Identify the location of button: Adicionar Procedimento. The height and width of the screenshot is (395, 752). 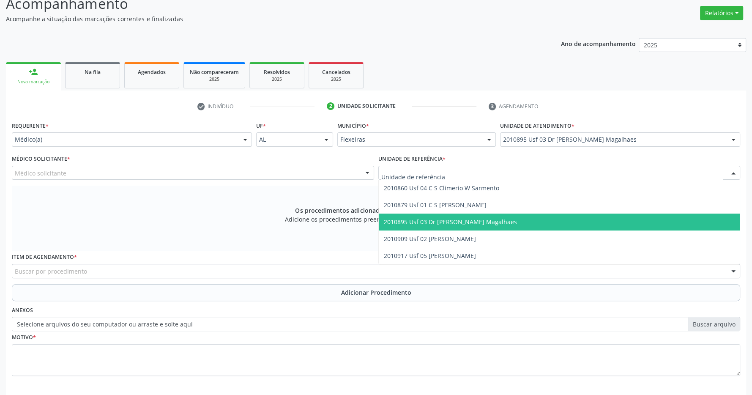
(376, 292).